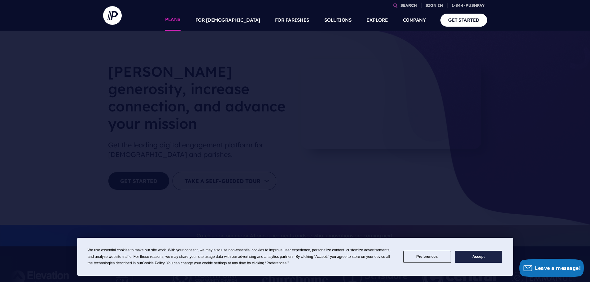 The image size is (590, 282). What do you see at coordinates (242, 257) in the screenshot?
I see `div: We use essential cookies to make our site work. With your consent, we may also use non-essential ...` at bounding box center [242, 257].